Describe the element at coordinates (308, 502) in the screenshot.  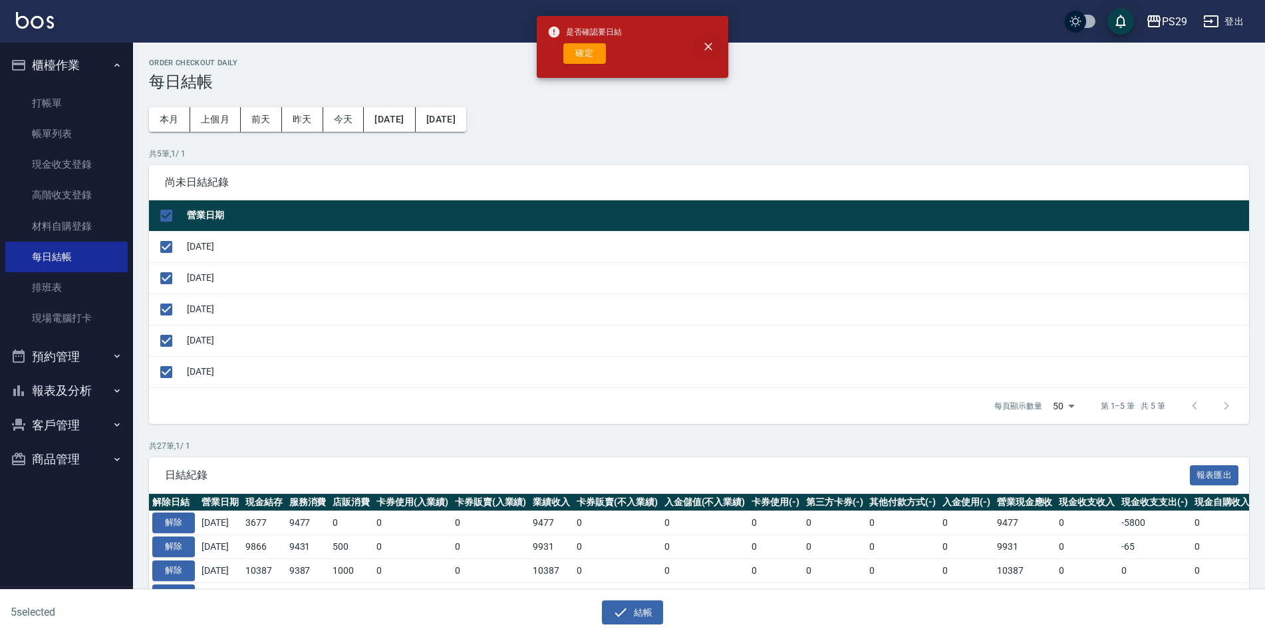
I see `th: 服務消費` at that location.